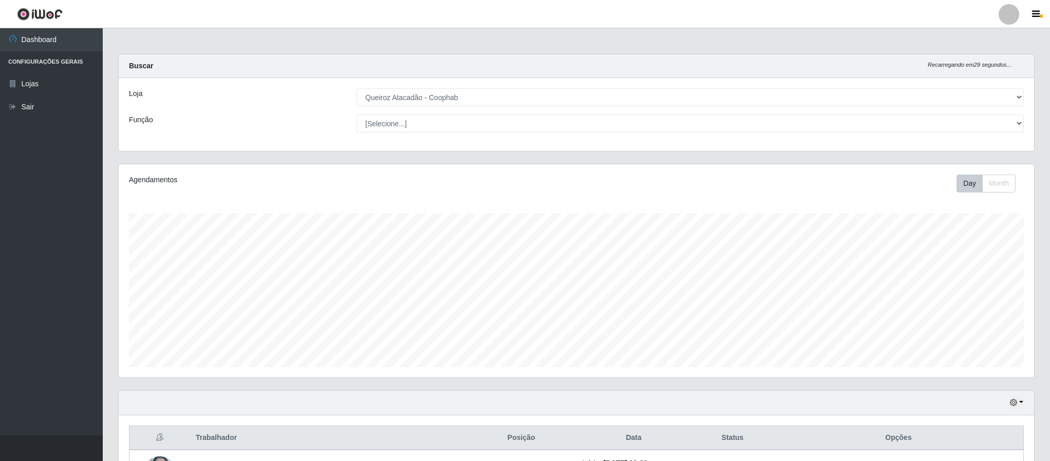 Image resolution: width=1050 pixels, height=461 pixels. I want to click on strong: Buscar, so click(141, 66).